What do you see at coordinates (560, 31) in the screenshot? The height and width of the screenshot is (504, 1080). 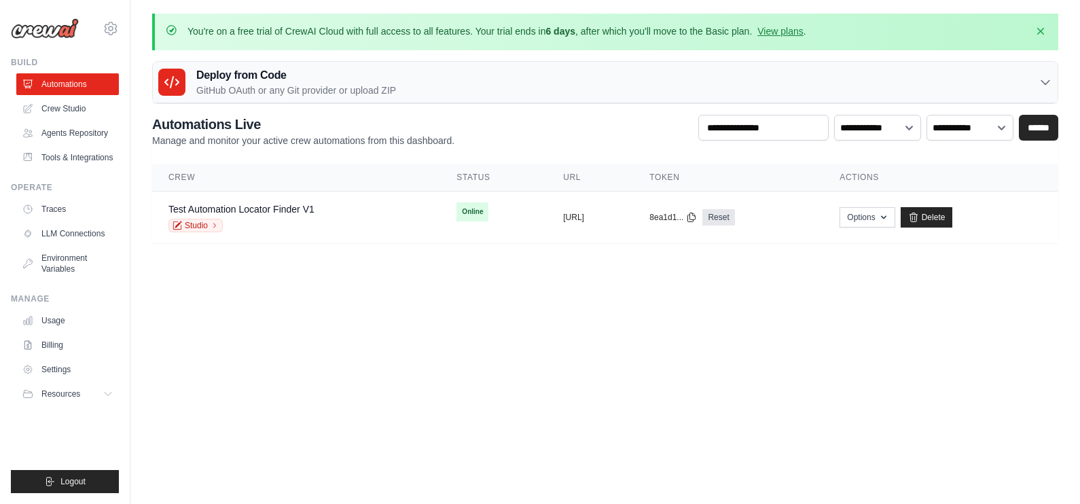 I see `strong: 6 days` at bounding box center [560, 31].